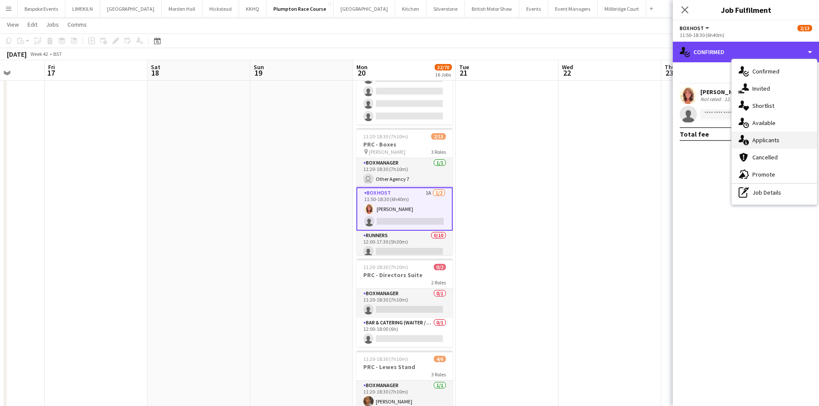 The width and height of the screenshot is (819, 406). I want to click on div: Job Details, so click(774, 193).